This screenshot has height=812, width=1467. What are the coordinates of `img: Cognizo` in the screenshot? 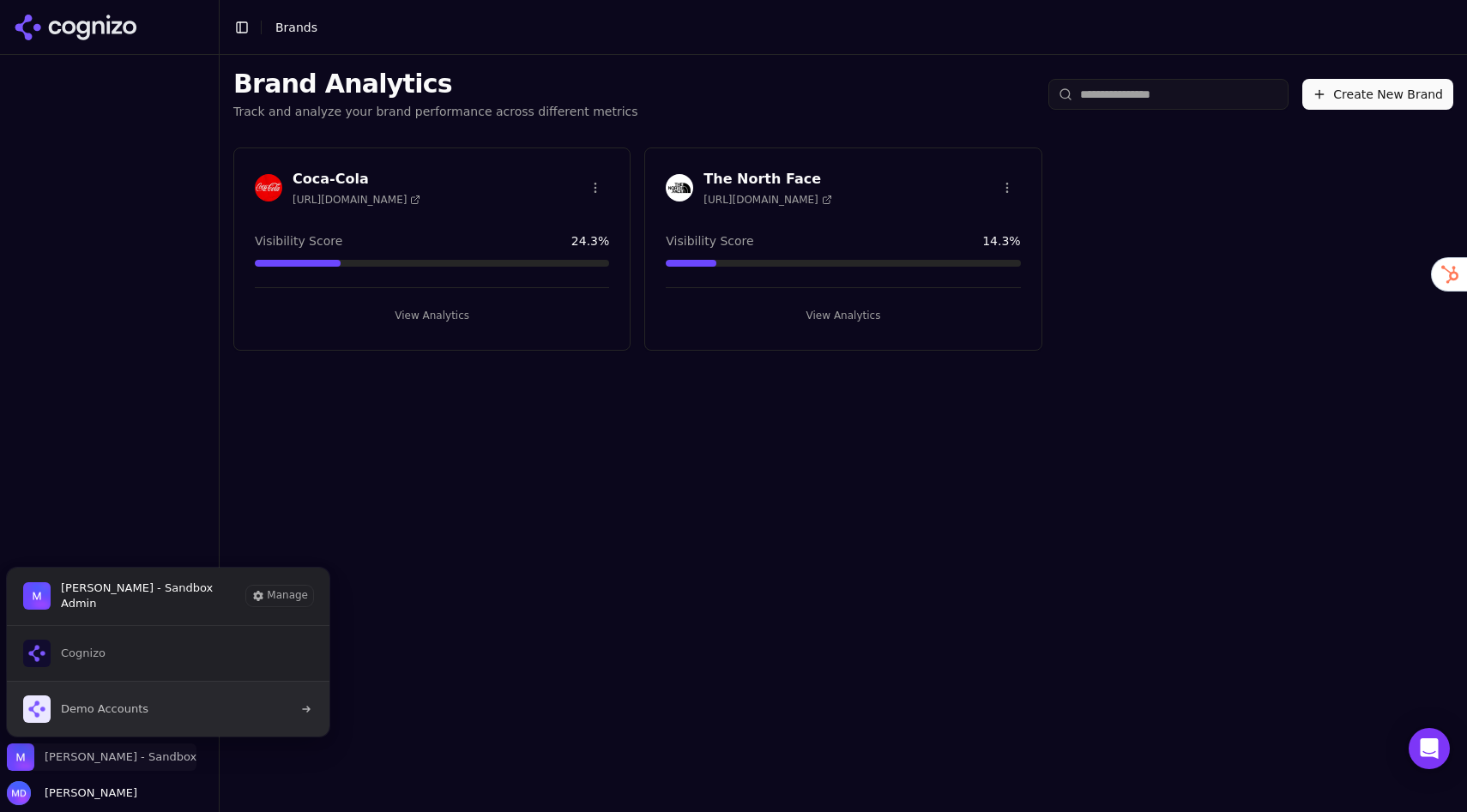 It's located at (37, 654).